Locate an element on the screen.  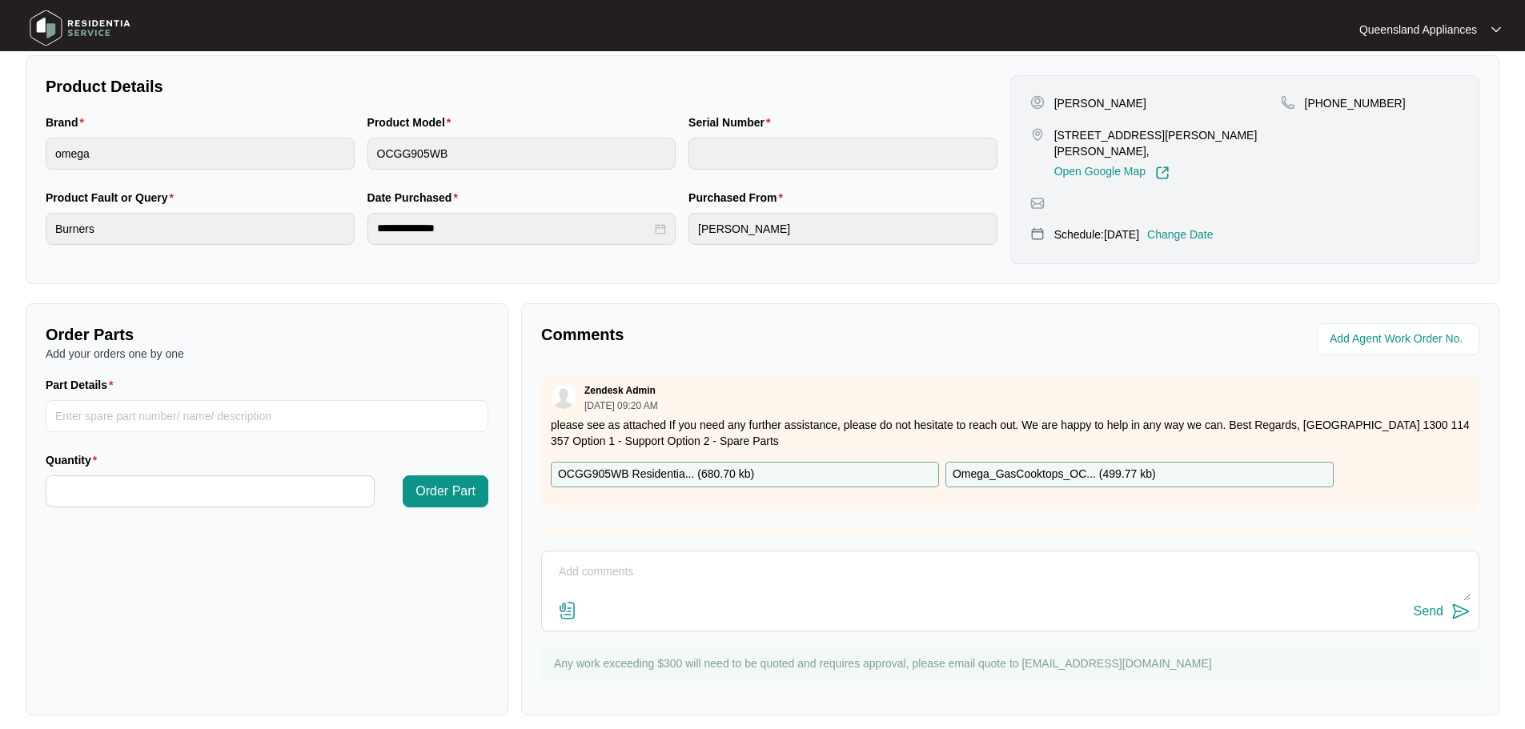
div: Send is located at coordinates (1428, 612).